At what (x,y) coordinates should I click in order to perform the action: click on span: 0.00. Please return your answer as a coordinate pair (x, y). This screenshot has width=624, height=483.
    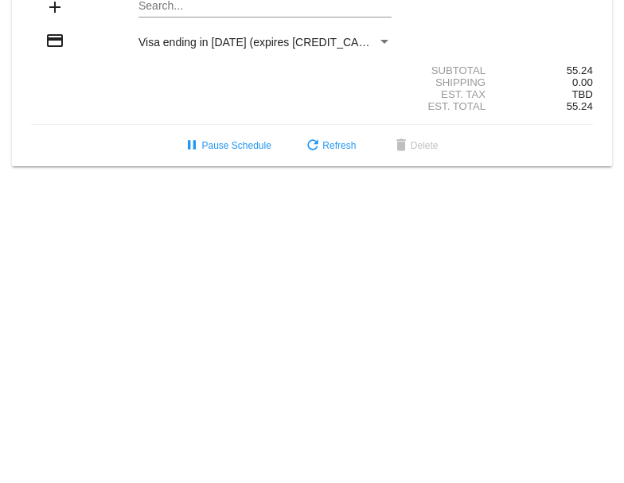
    Looking at the image, I should click on (583, 82).